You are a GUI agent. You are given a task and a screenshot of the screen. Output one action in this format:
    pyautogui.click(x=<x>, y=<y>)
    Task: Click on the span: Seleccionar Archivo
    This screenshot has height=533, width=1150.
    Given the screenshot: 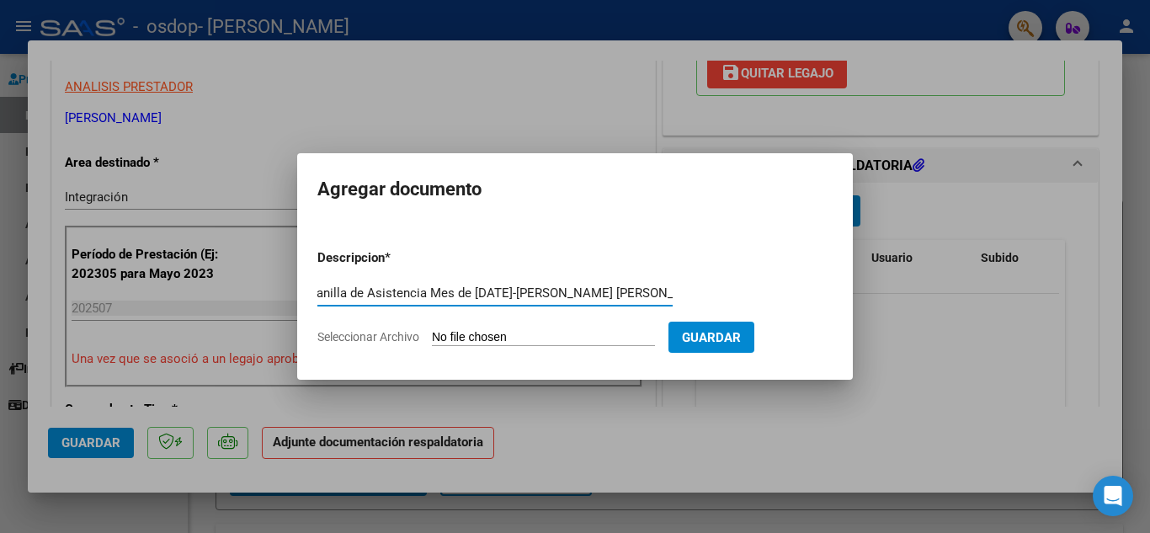 What is the action you would take?
    pyautogui.click(x=368, y=337)
    